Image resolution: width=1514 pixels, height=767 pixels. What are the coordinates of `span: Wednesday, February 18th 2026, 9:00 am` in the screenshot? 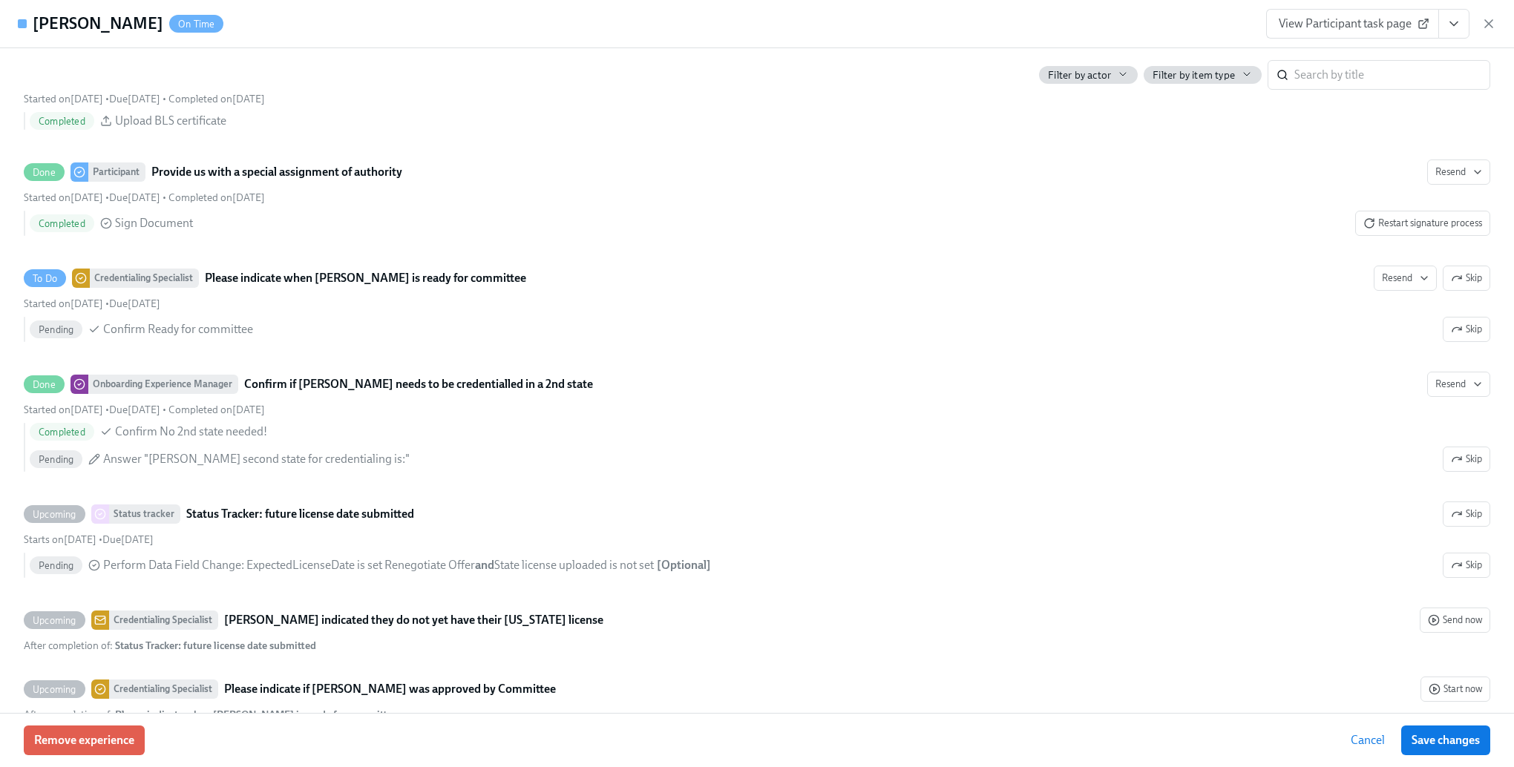 It's located at (134, 304).